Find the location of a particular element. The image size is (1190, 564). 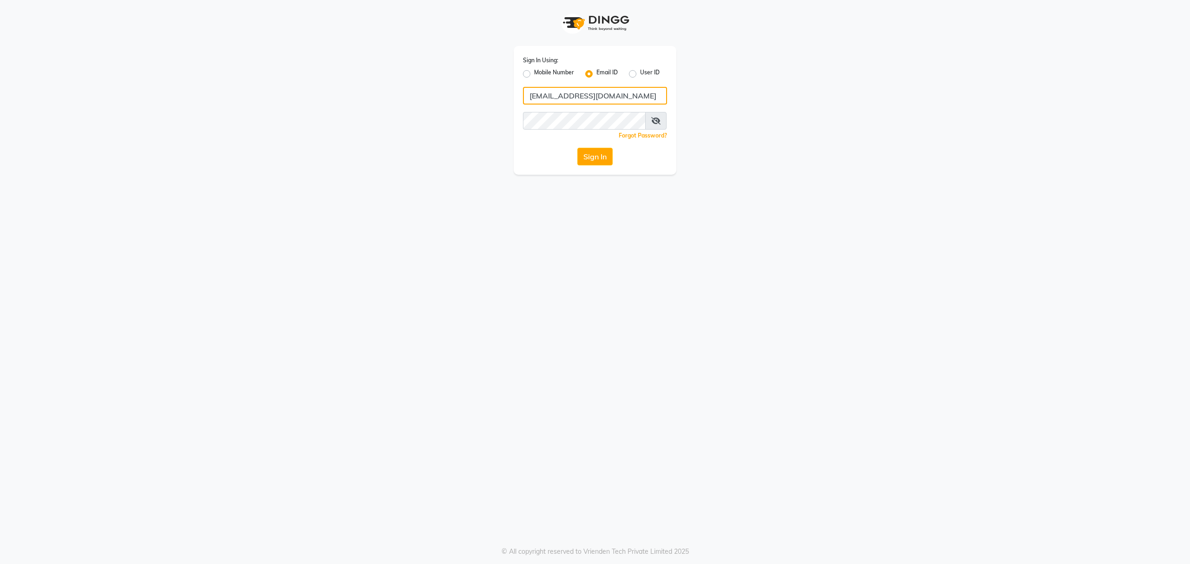

a: Forgot Password? is located at coordinates (643, 135).